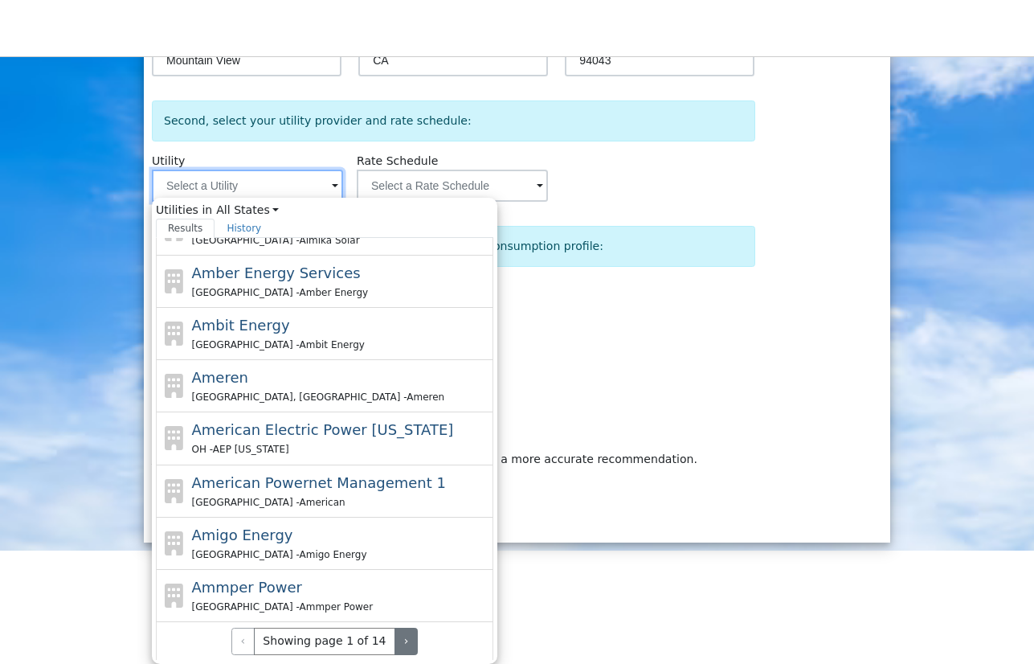 The image size is (1034, 664). Describe the element at coordinates (453, 459) in the screenshot. I see `div: : providing your actual annual consumption will result in a more accurate recommendation.` at that location.